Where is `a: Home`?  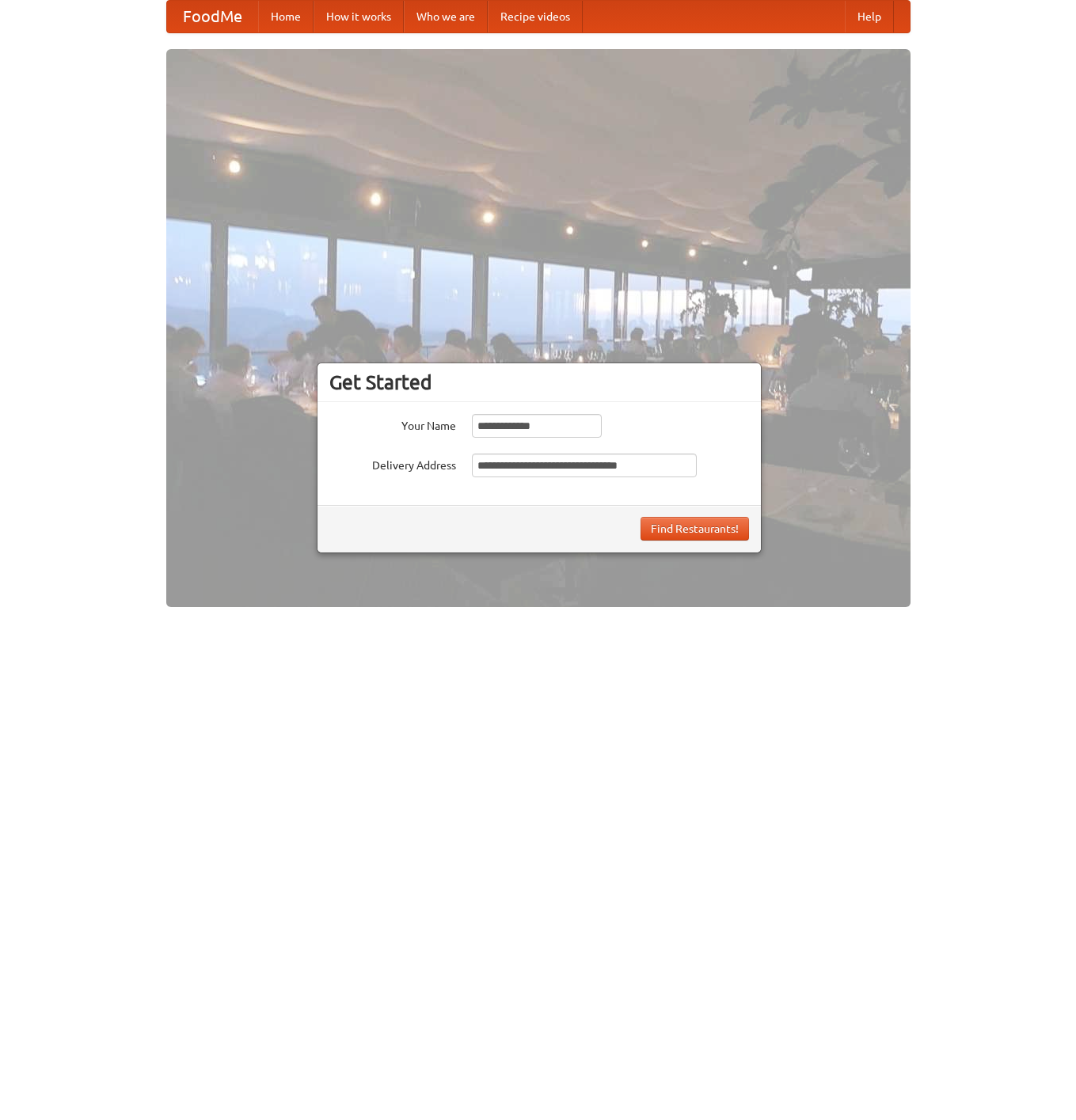
a: Home is located at coordinates (286, 16).